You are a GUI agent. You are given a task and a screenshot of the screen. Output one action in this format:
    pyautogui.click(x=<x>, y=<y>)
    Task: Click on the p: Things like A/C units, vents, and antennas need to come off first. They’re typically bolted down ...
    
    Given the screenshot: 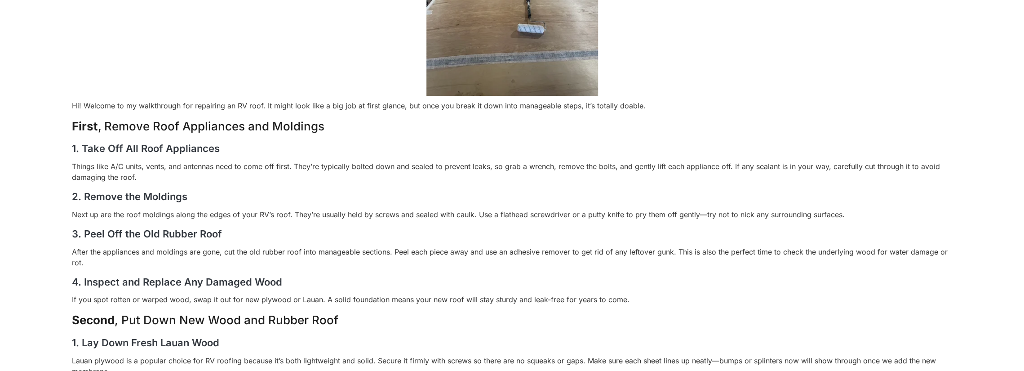 What is the action you would take?
    pyautogui.click(x=512, y=172)
    